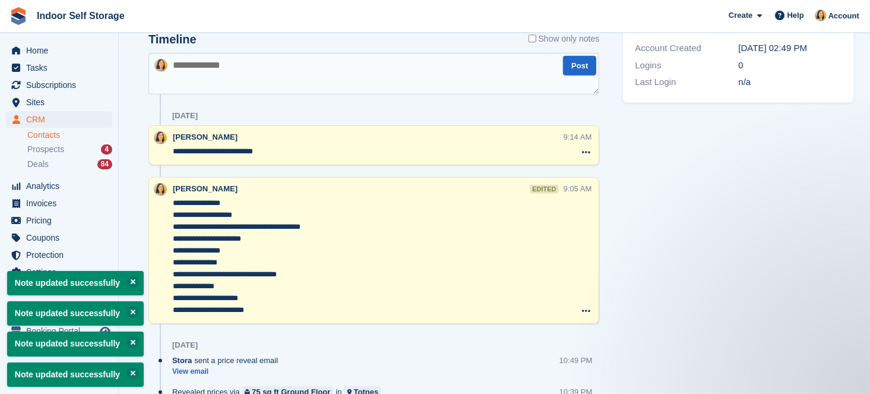 Image resolution: width=870 pixels, height=394 pixels. What do you see at coordinates (544, 189) in the screenshot?
I see `div: edited` at bounding box center [544, 189].